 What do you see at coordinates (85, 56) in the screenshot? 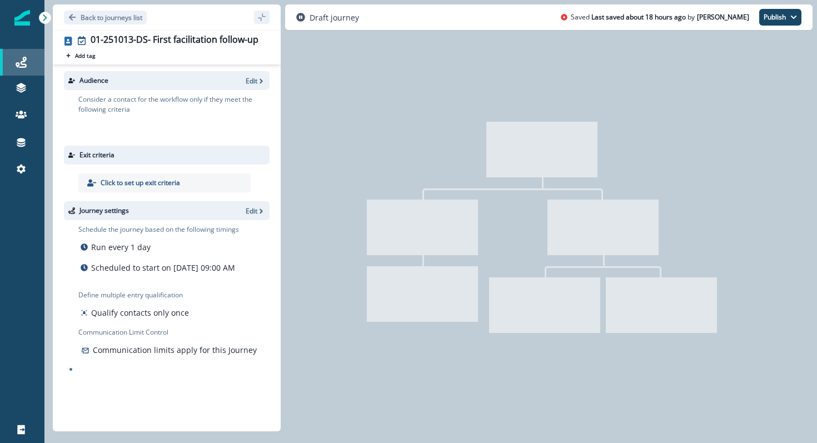
I see `p: Add tag` at bounding box center [85, 56].